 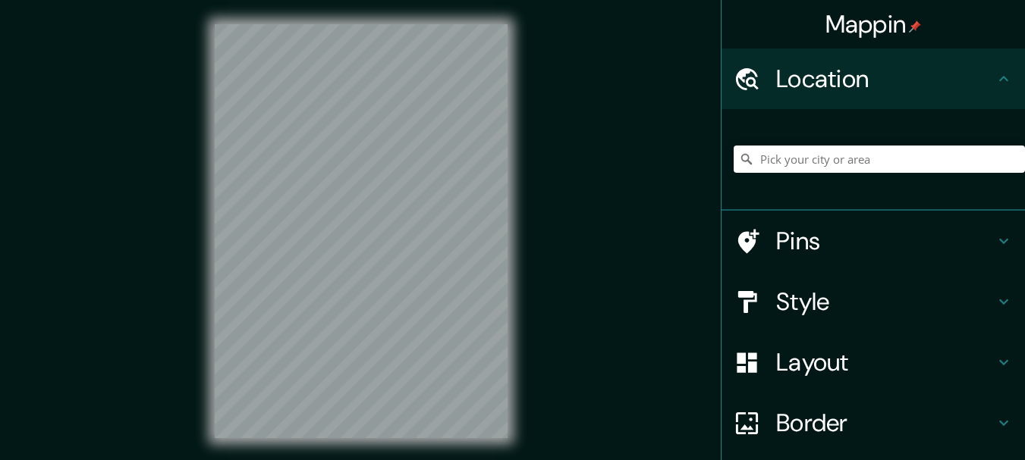 I want to click on div: Layout, so click(x=873, y=363).